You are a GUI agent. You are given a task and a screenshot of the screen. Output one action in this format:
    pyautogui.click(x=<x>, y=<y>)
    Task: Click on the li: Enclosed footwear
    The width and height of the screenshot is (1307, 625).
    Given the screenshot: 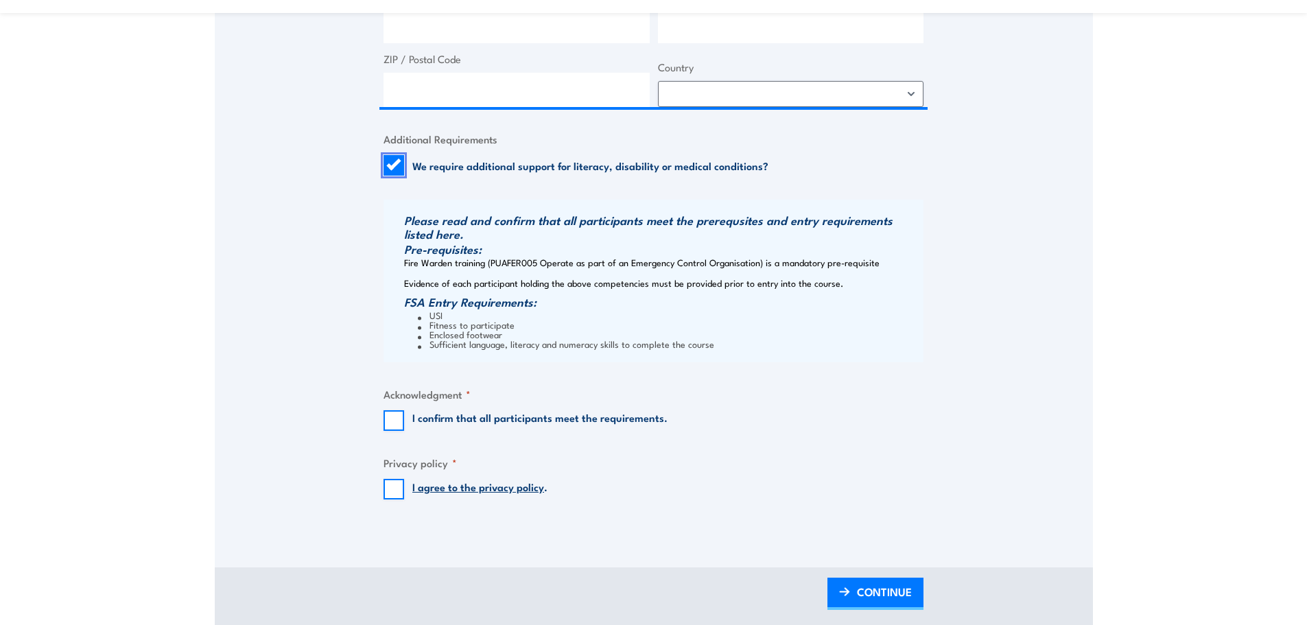 What is the action you would take?
    pyautogui.click(x=669, y=334)
    